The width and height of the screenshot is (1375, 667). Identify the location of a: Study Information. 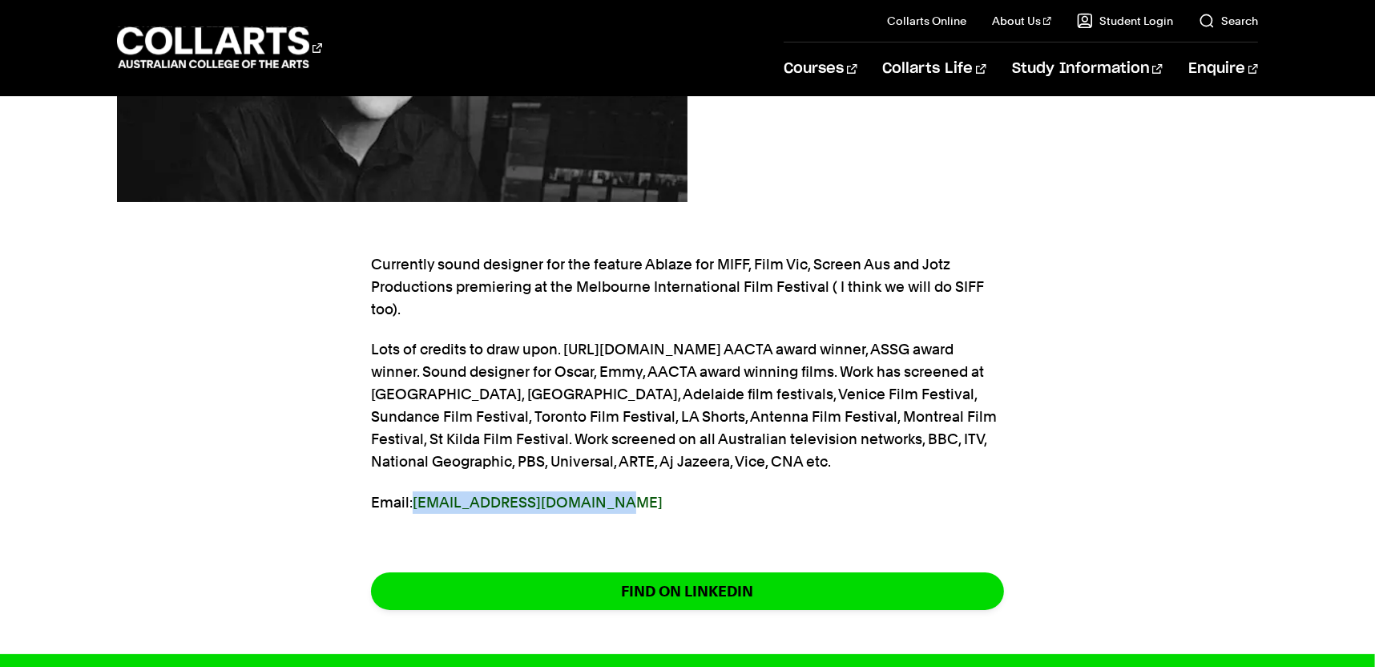
(1087, 69).